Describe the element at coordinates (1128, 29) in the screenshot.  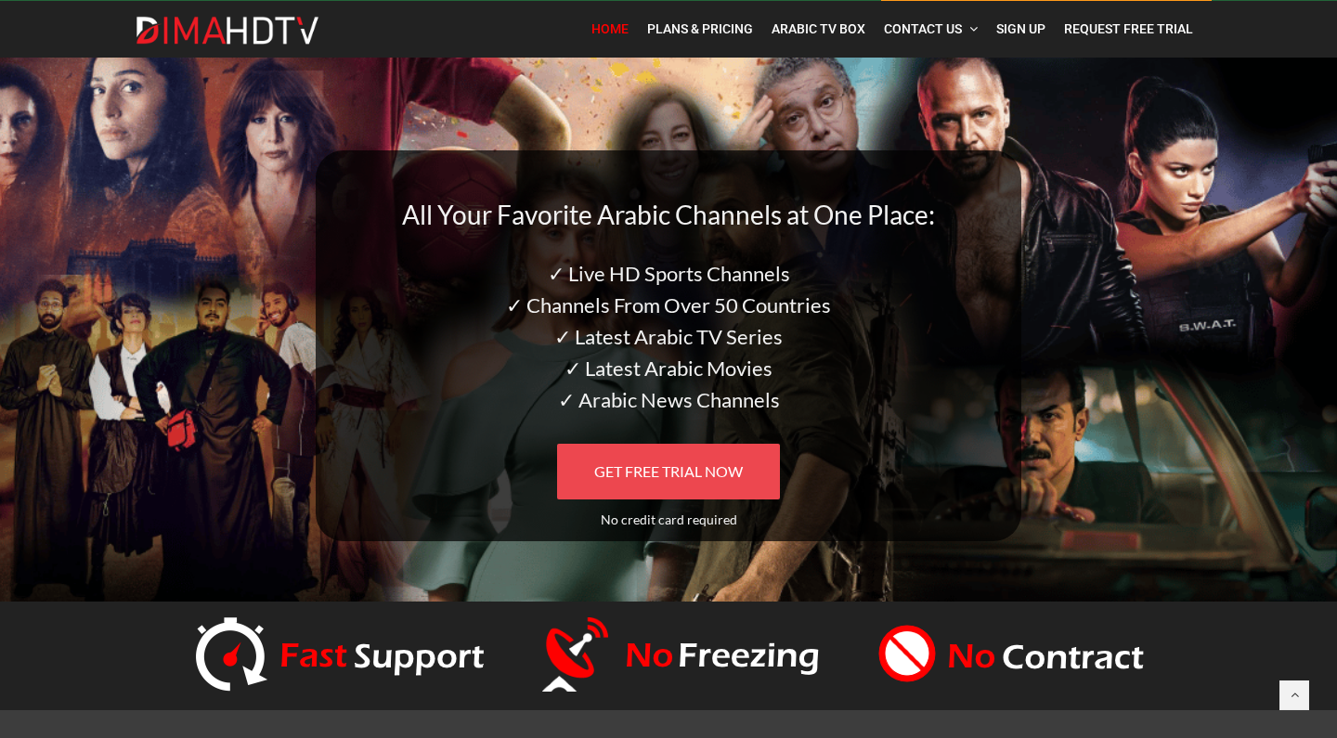
I see `a: Request Free Trial` at that location.